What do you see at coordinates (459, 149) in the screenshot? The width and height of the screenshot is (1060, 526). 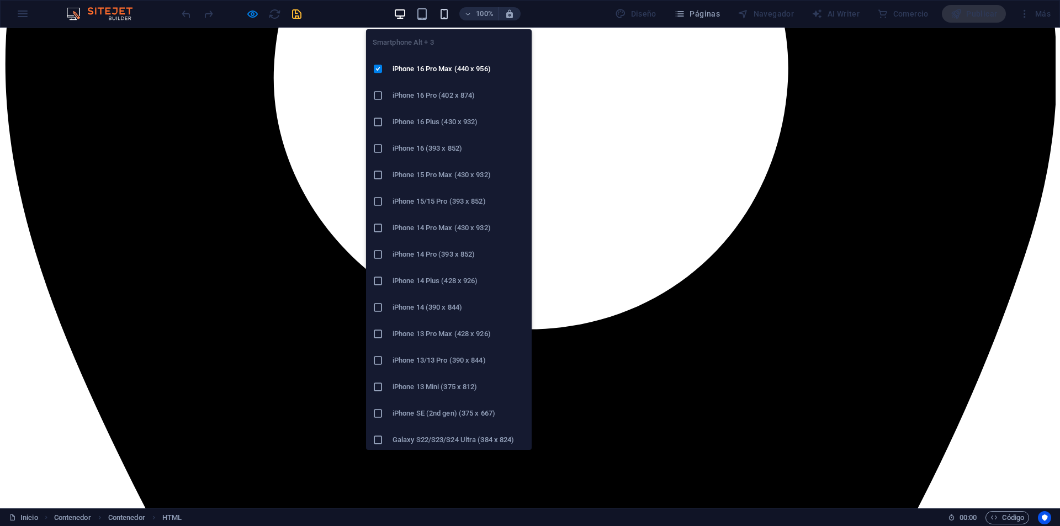 I see `h6: iPhone 16 (393 x 852)` at bounding box center [459, 149].